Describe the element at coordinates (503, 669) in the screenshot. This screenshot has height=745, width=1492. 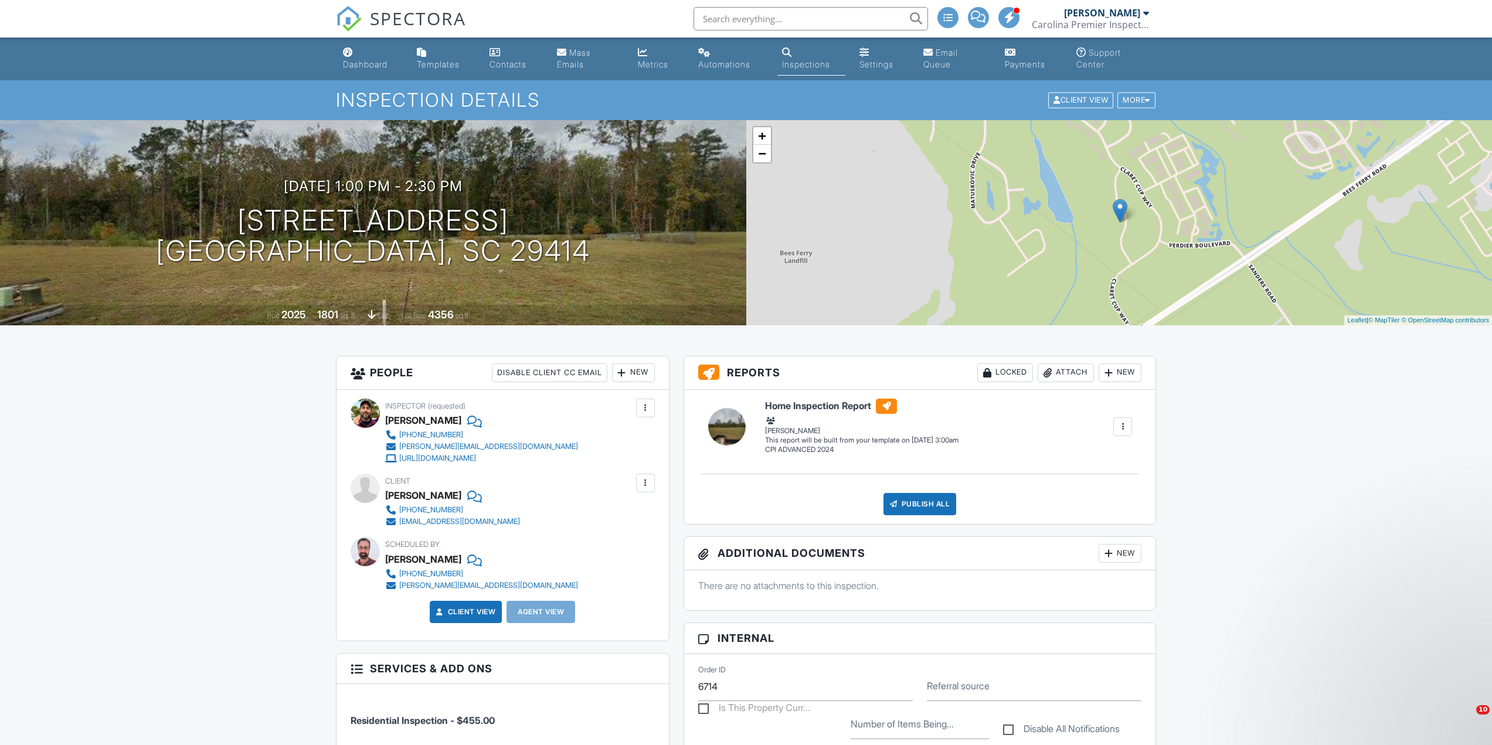
I see `h3: Services & Add ons` at that location.